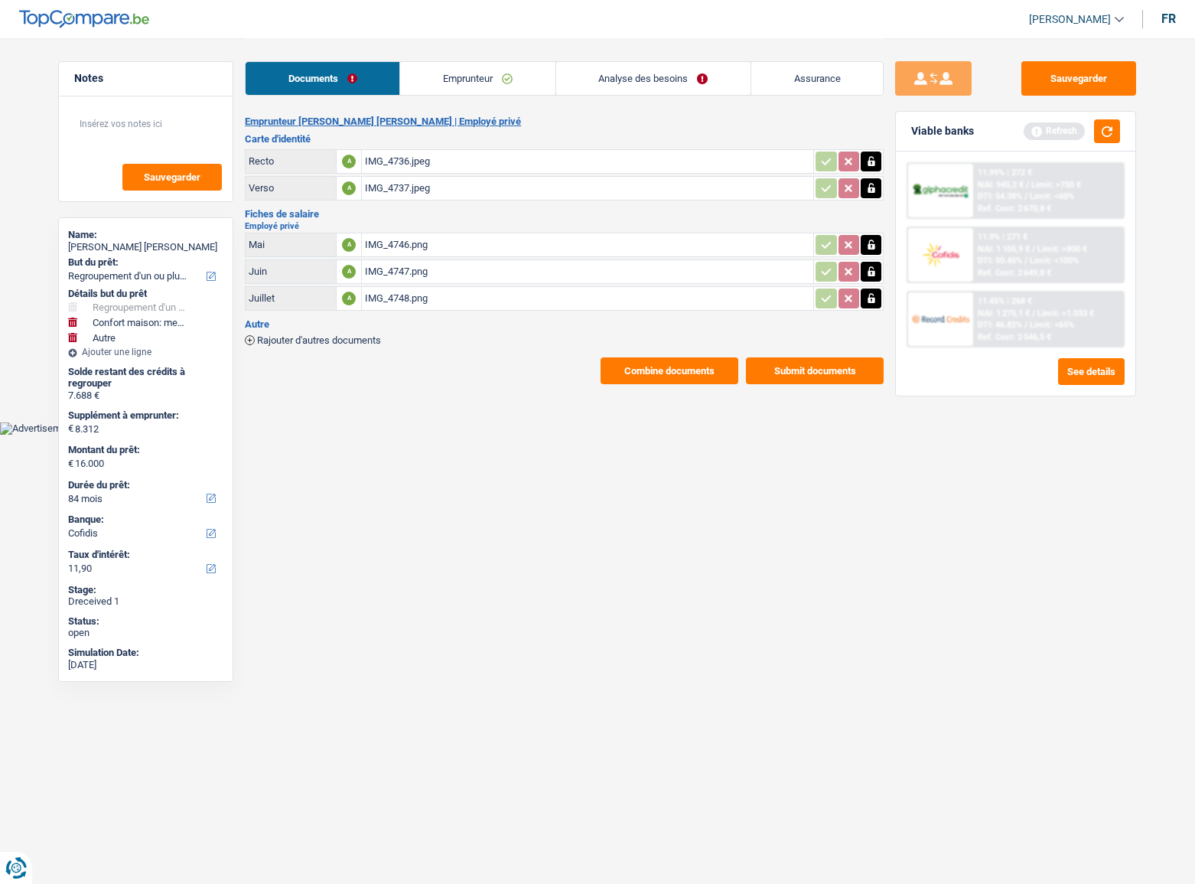 The image size is (1195, 884). I want to click on div: Ref. Cost: 2 546,5 €, so click(1015, 337).